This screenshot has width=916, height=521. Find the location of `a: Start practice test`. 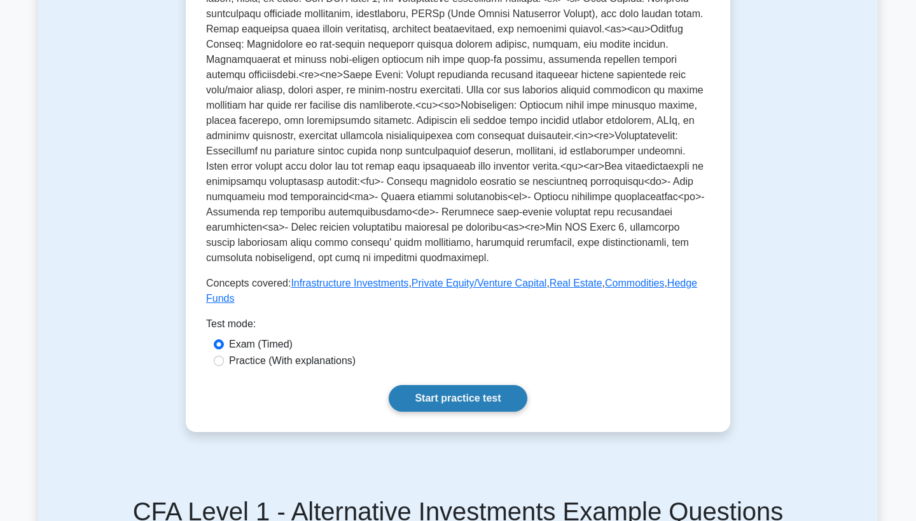

a: Start practice test is located at coordinates (457, 399).